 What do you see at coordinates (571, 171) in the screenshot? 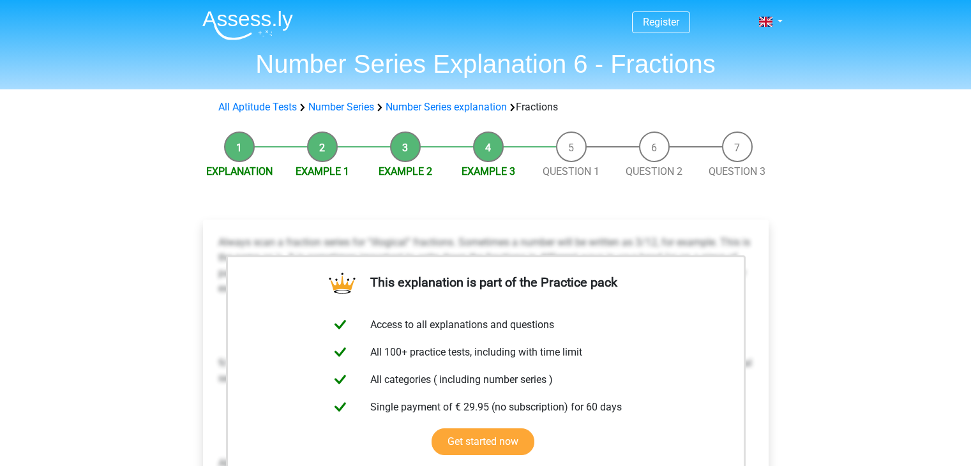
I see `a: Question 1` at bounding box center [571, 171].